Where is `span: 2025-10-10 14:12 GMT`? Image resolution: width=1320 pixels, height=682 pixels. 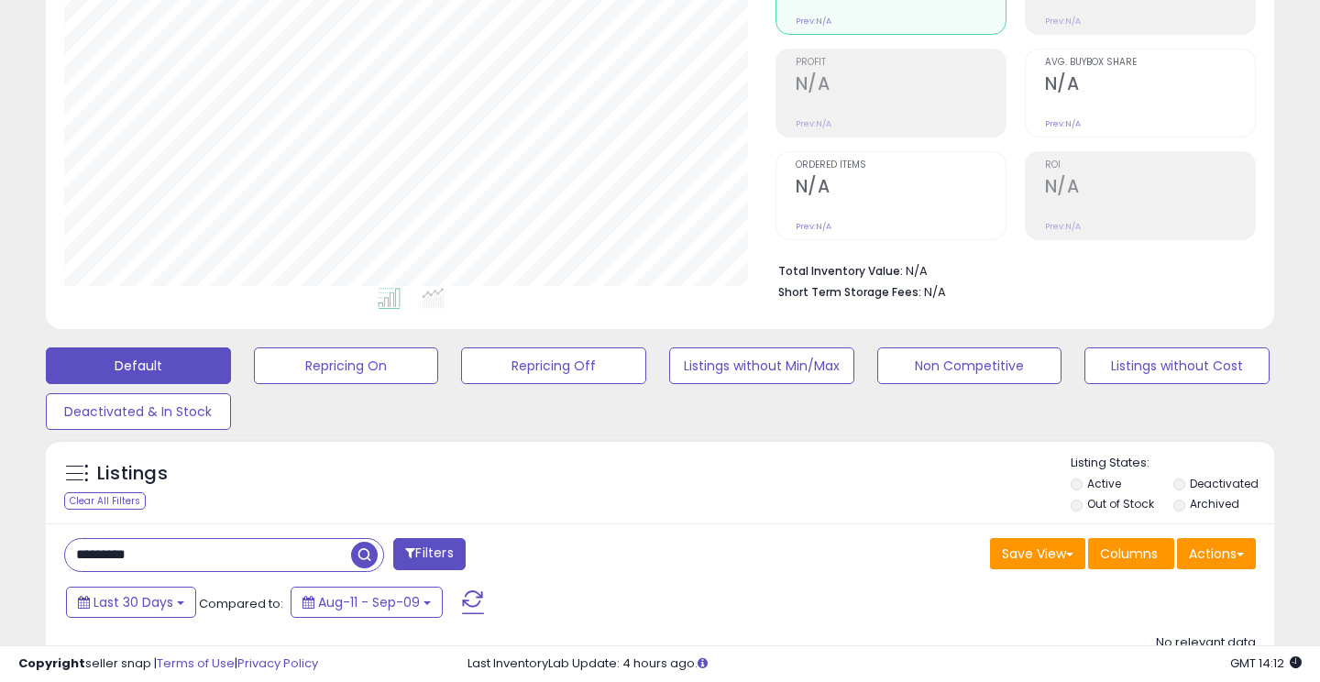 span: 2025-10-10 14:12 GMT is located at coordinates (1266, 663).